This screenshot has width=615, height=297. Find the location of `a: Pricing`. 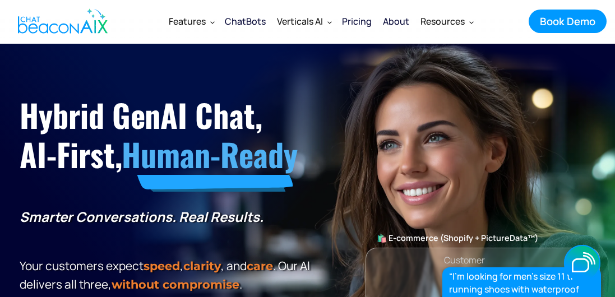

a: Pricing is located at coordinates (357, 21).